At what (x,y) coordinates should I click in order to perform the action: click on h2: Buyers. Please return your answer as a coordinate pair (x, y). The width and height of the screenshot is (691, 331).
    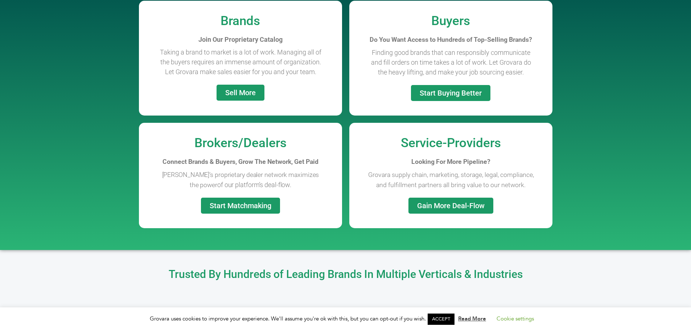
    Looking at the image, I should click on (451, 21).